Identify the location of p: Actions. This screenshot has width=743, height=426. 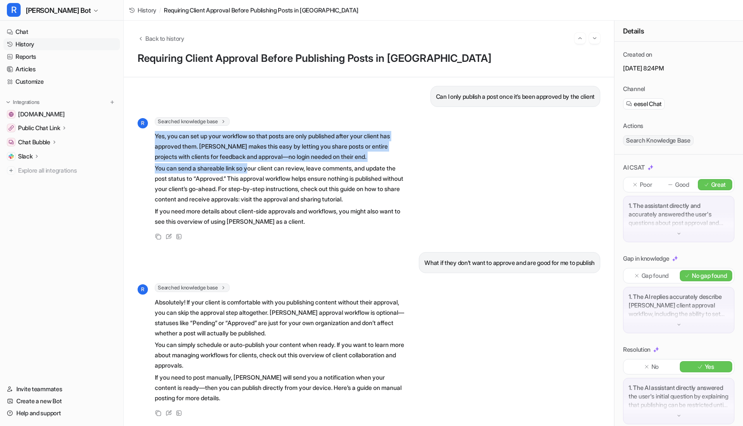
(633, 126).